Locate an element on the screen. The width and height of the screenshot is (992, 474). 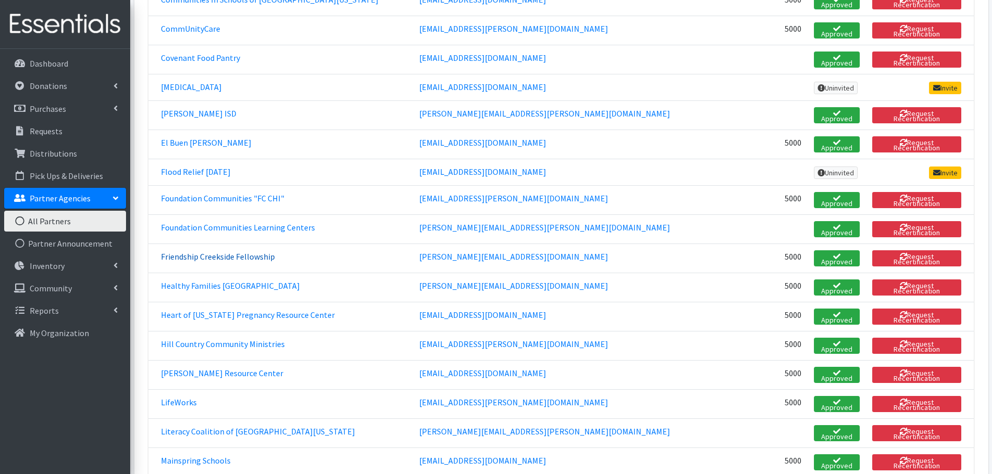
p: Requests is located at coordinates (46, 131).